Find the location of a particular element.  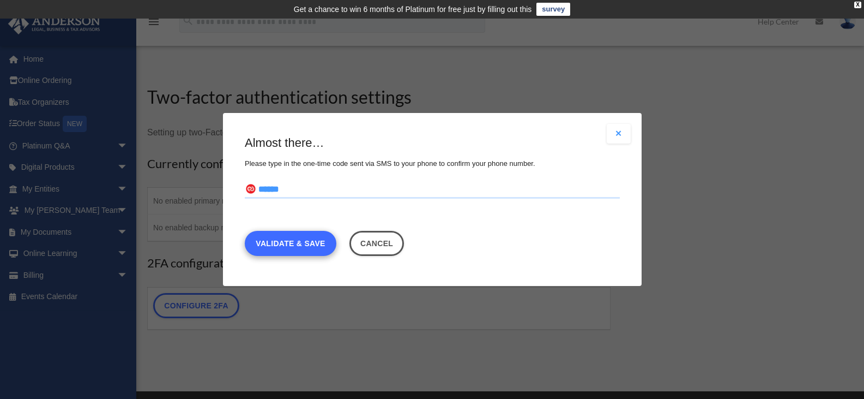

button: Close modal is located at coordinates (619, 134).